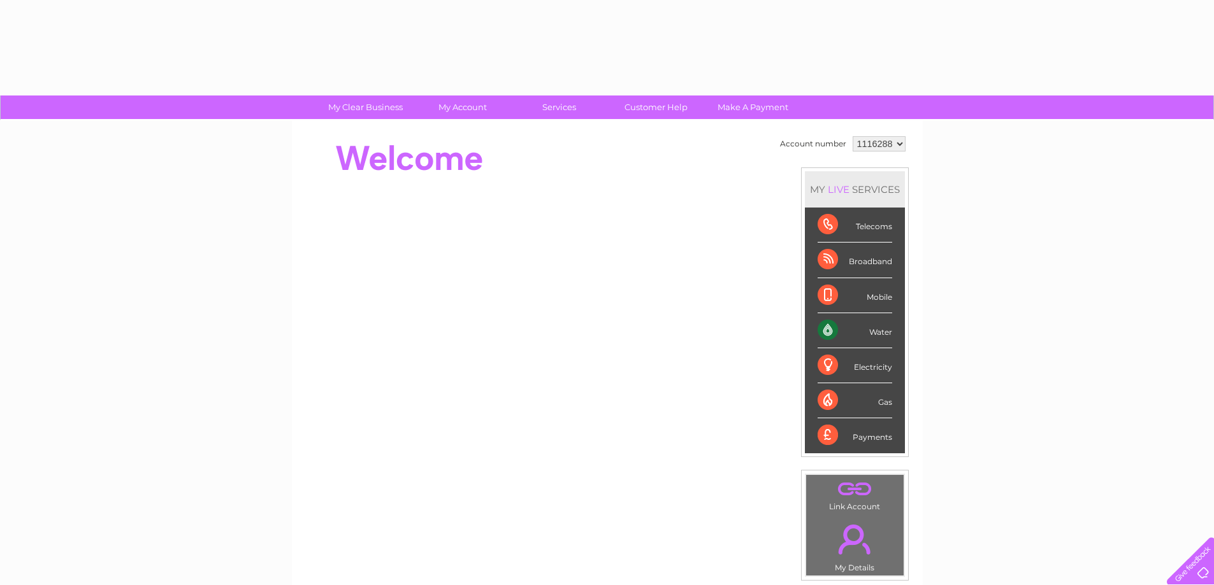 The height and width of the screenshot is (585, 1214). Describe the element at coordinates (854, 366) in the screenshot. I see `div: Electricity` at that location.